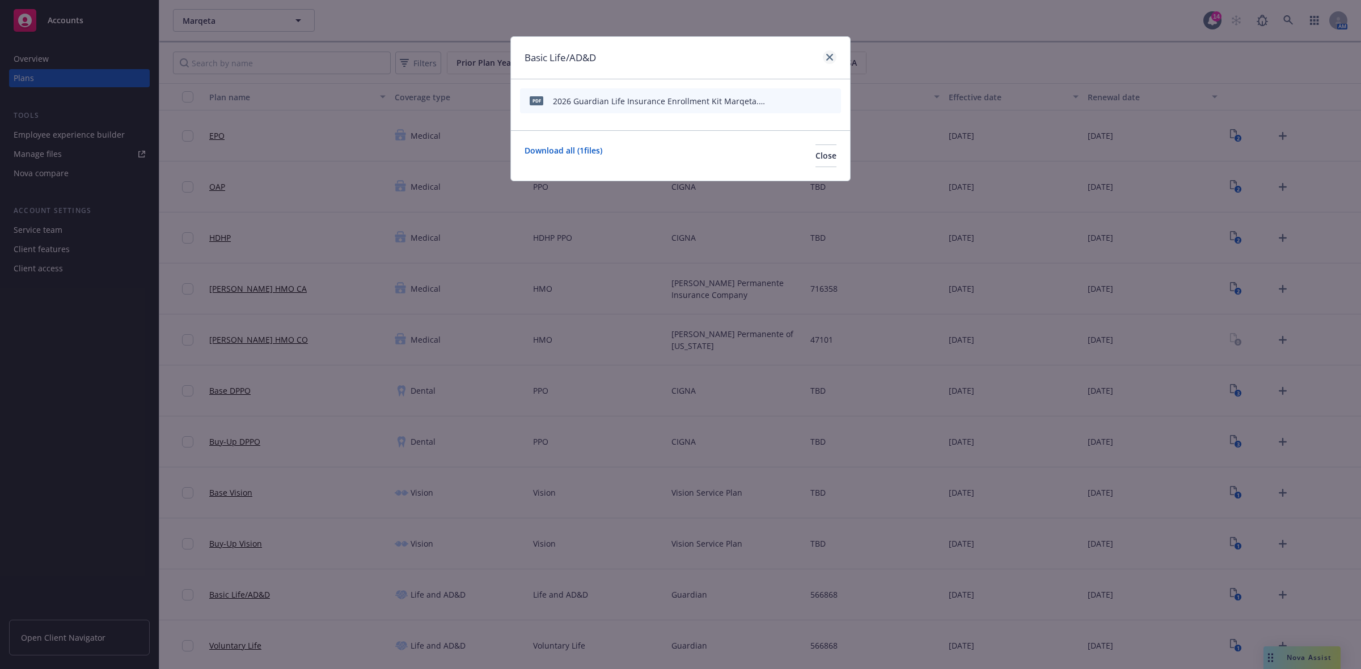 This screenshot has height=669, width=1361. I want to click on button: download file, so click(794, 101).